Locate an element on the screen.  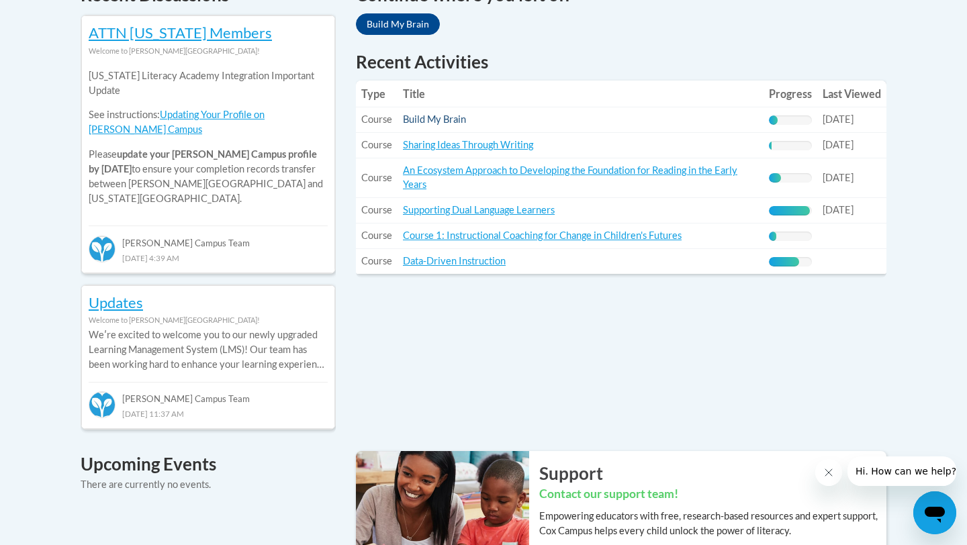
a: Supporting Dual Language Learners is located at coordinates (479, 209).